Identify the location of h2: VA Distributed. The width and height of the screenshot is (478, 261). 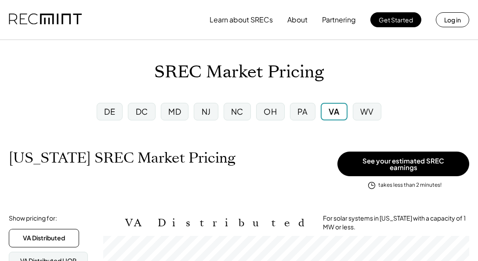
(218, 223).